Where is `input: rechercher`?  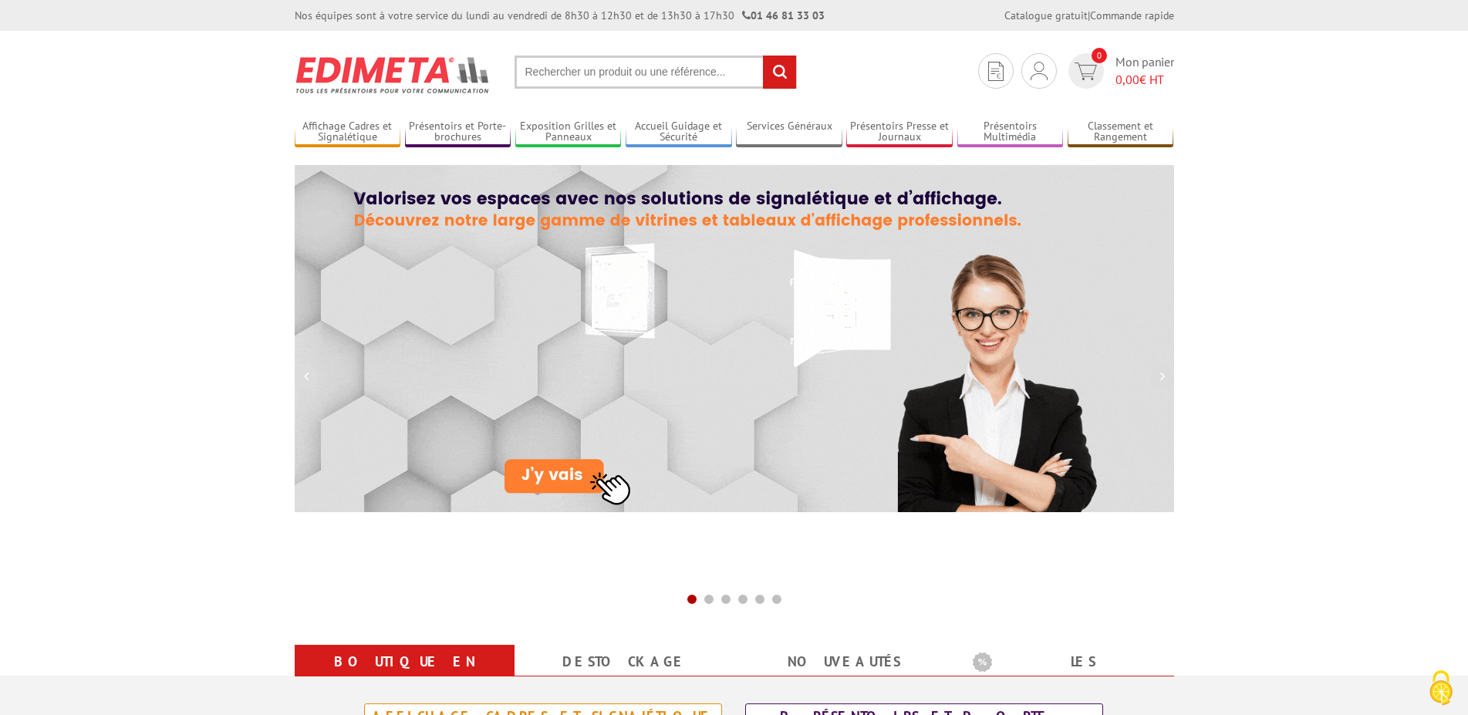
input: rechercher is located at coordinates (779, 72).